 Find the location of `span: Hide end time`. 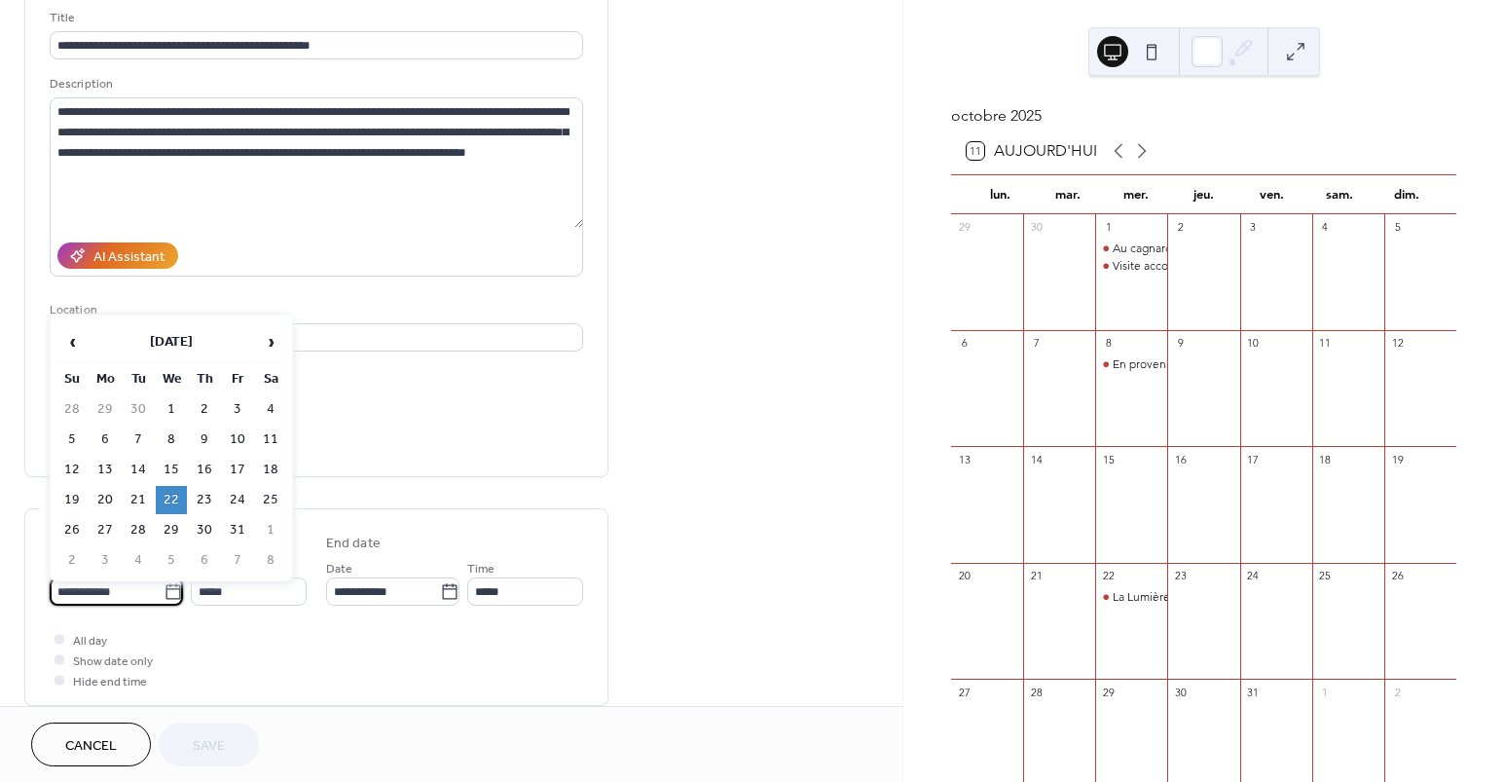

span: Hide end time is located at coordinates (110, 682).